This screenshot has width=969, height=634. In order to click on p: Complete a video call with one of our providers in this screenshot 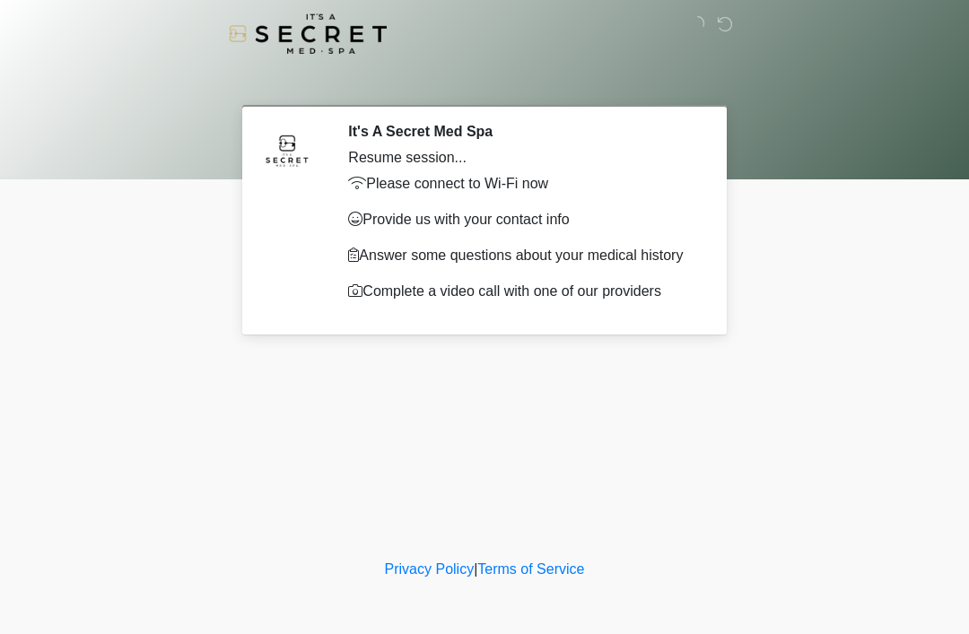, I will do `click(521, 291)`.